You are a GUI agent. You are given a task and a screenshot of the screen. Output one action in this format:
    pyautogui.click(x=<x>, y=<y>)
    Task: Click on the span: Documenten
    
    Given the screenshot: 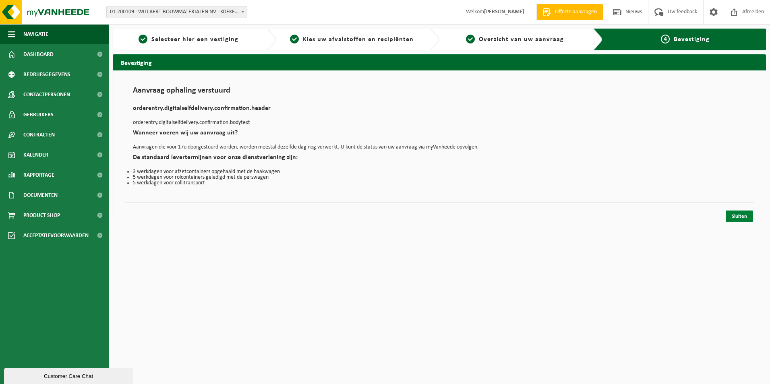 What is the action you would take?
    pyautogui.click(x=40, y=195)
    